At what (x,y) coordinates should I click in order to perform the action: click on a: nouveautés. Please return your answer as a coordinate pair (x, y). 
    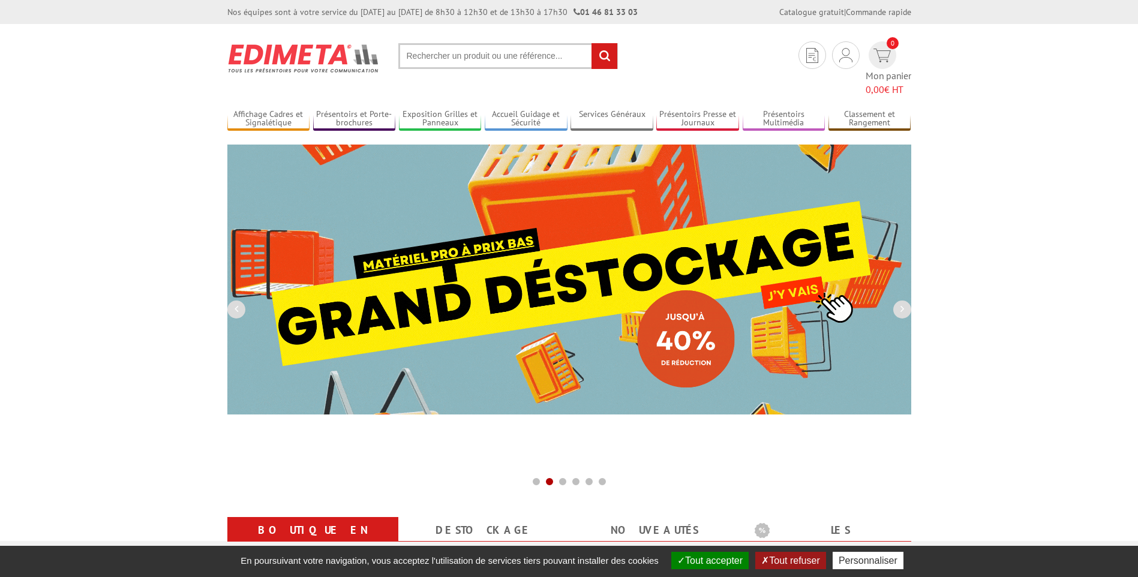
    Looking at the image, I should click on (655, 530).